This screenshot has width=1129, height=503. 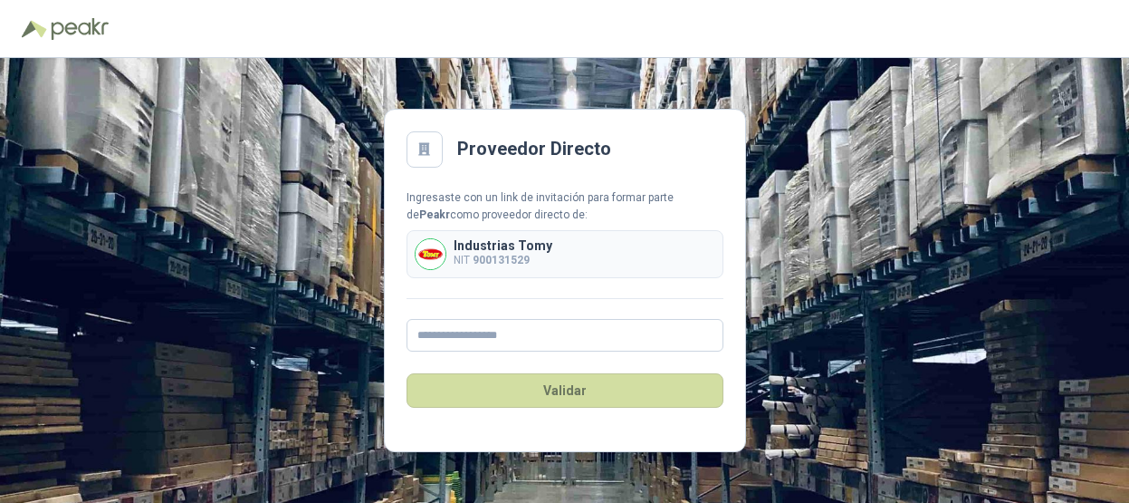 I want to click on img: Logo, so click(x=34, y=29).